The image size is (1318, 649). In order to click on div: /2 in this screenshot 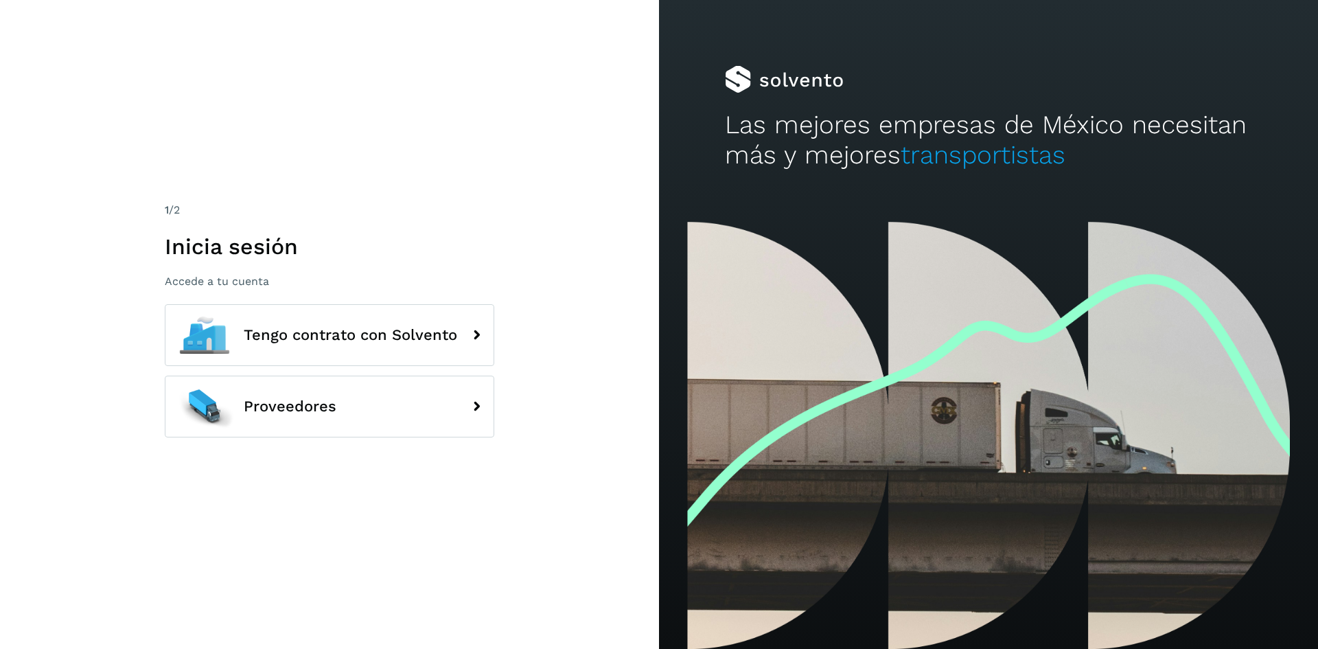, I will do `click(330, 210)`.